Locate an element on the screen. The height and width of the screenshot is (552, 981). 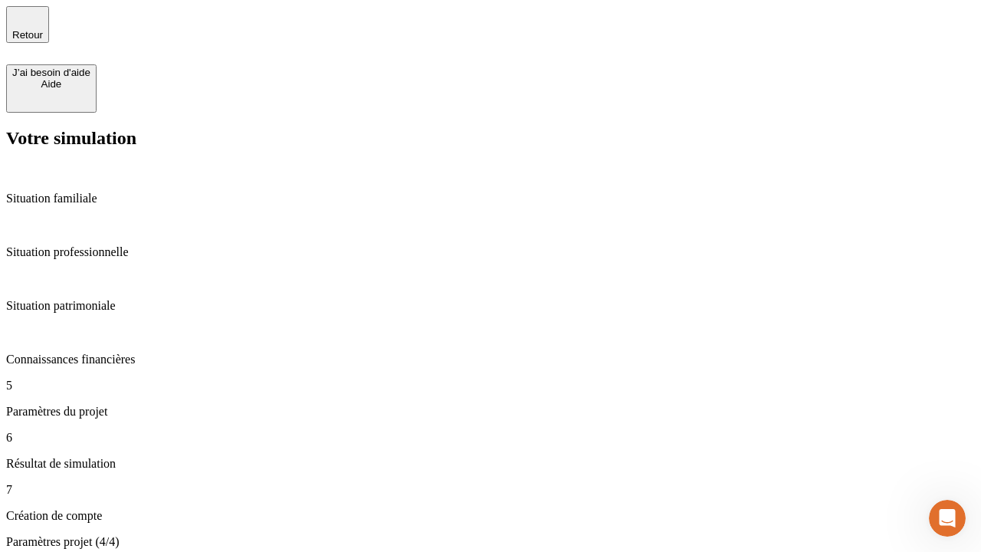
p: 7 is located at coordinates (491, 490).